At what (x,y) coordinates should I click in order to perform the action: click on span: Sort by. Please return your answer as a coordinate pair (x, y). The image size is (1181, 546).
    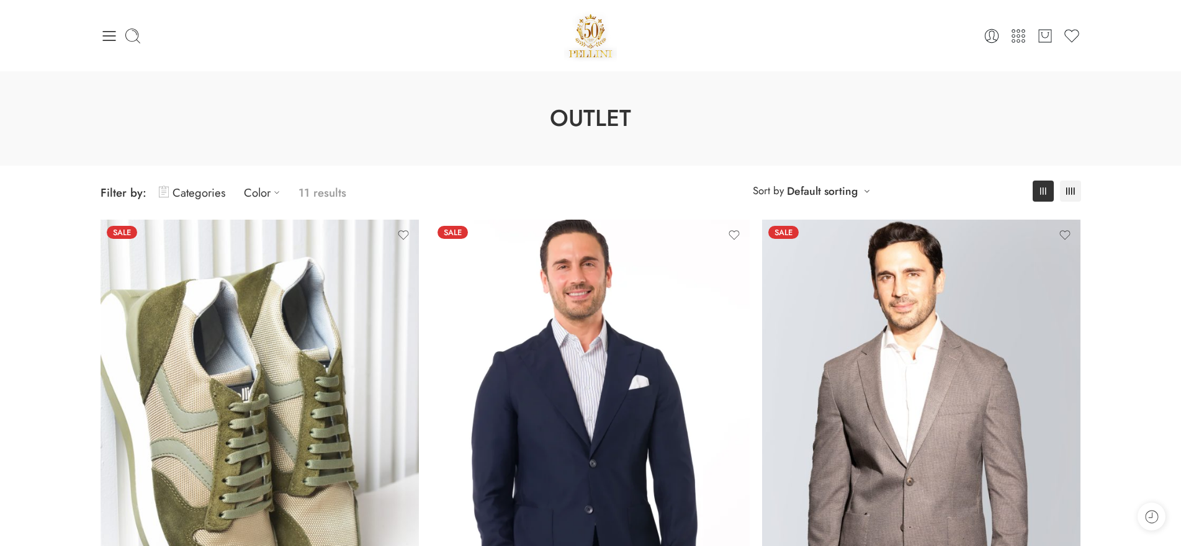
    Looking at the image, I should click on (768, 191).